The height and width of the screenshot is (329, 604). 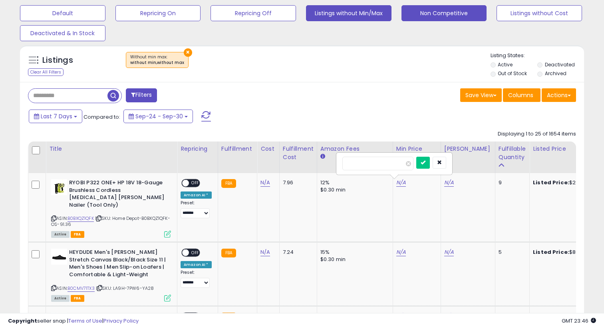 I want to click on div: 9, so click(x=511, y=182).